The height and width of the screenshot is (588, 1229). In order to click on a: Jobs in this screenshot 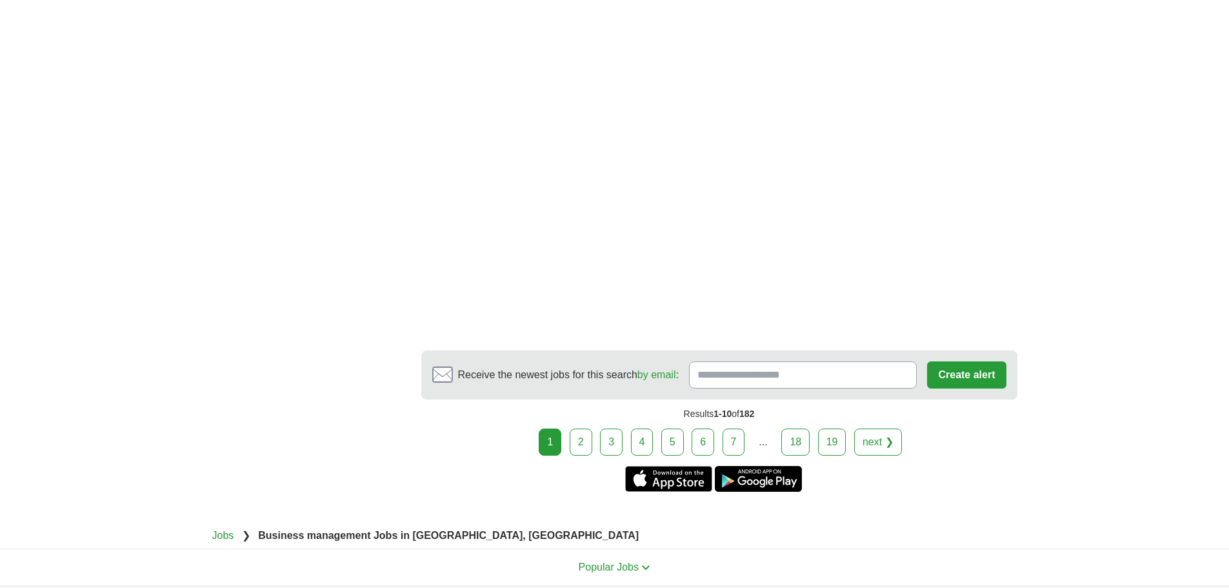, I will do `click(223, 535)`.